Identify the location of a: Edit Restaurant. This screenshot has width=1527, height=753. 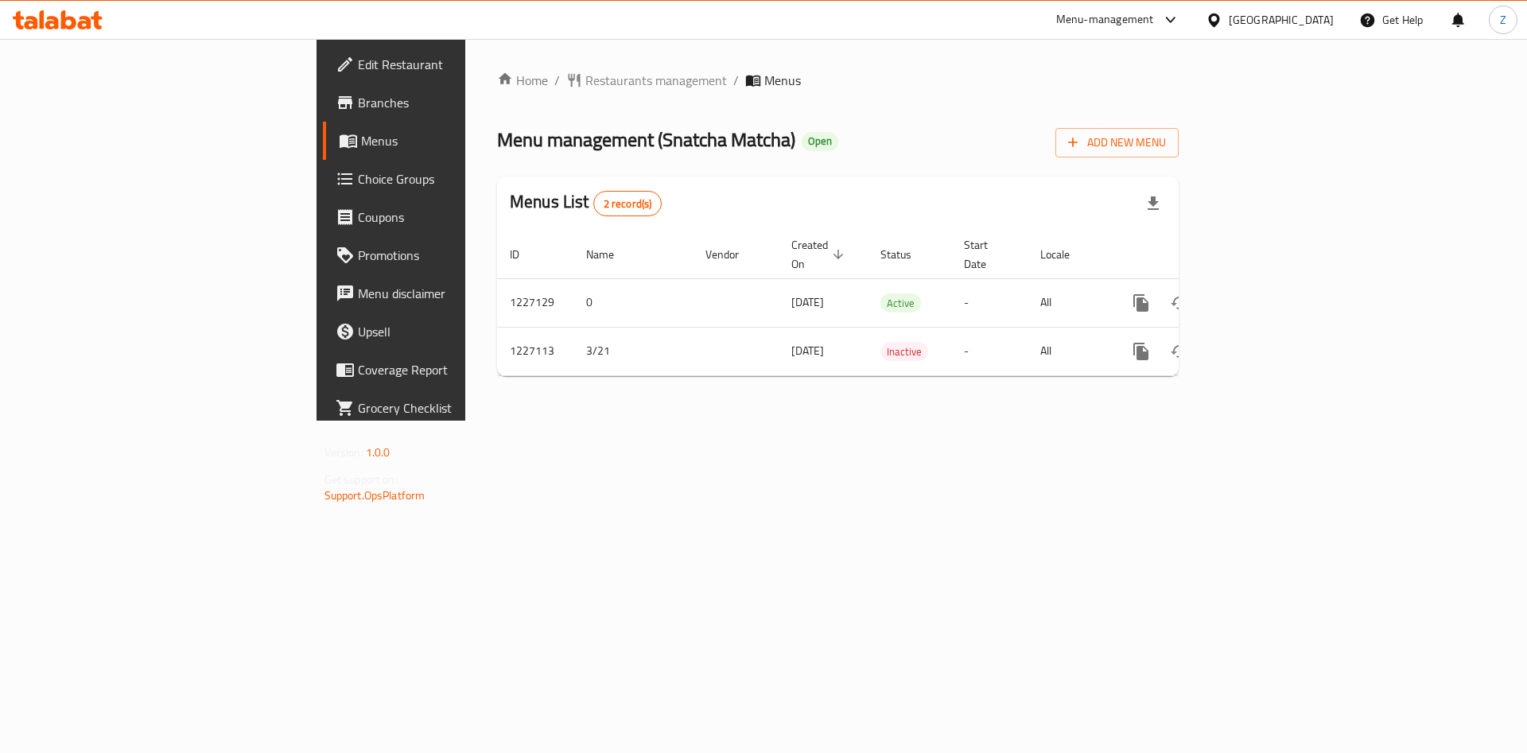
(447, 64).